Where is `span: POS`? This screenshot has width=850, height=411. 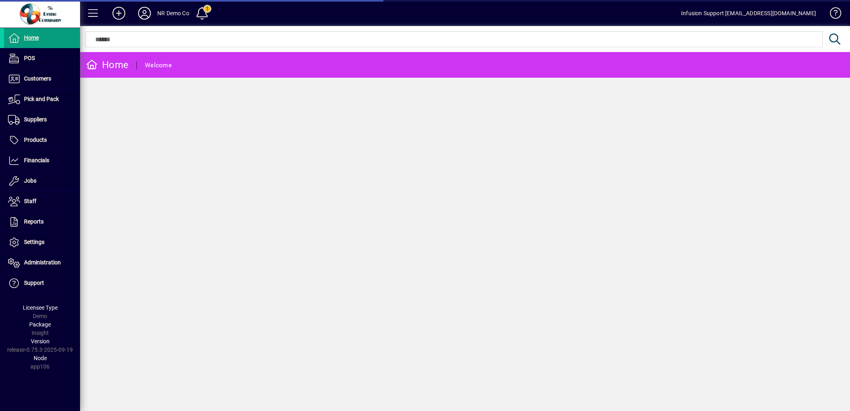
span: POS is located at coordinates (29, 58).